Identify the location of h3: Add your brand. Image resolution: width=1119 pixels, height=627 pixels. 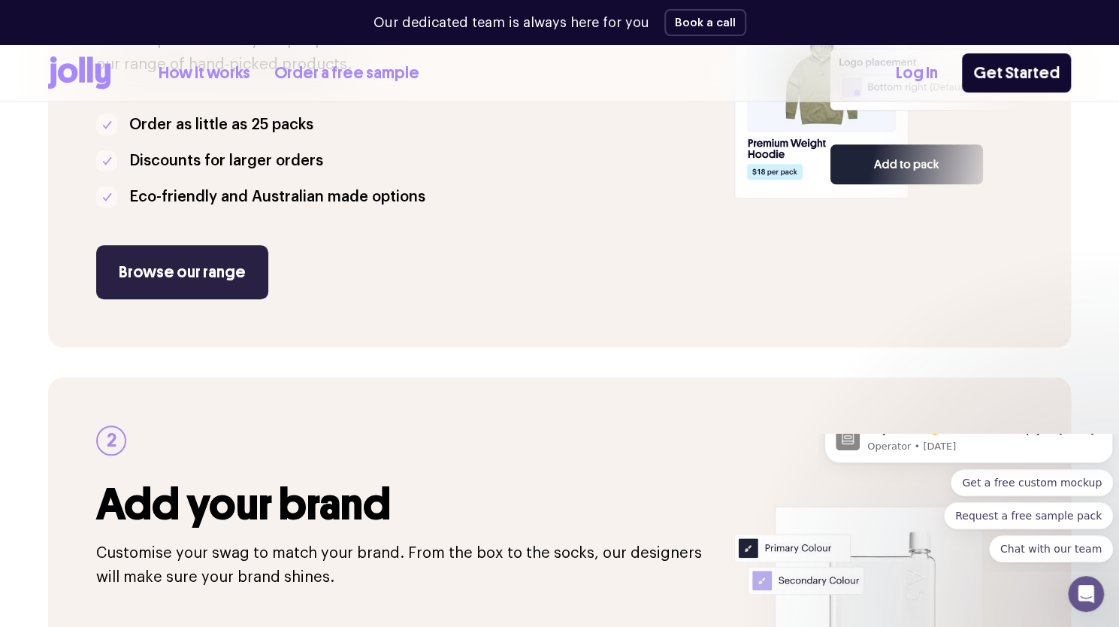
(406, 504).